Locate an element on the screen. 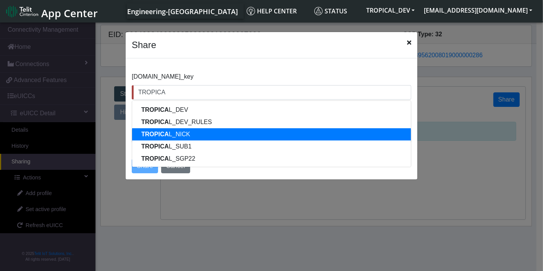  ngb-highlight: L_DEV_RULES is located at coordinates (176, 122).